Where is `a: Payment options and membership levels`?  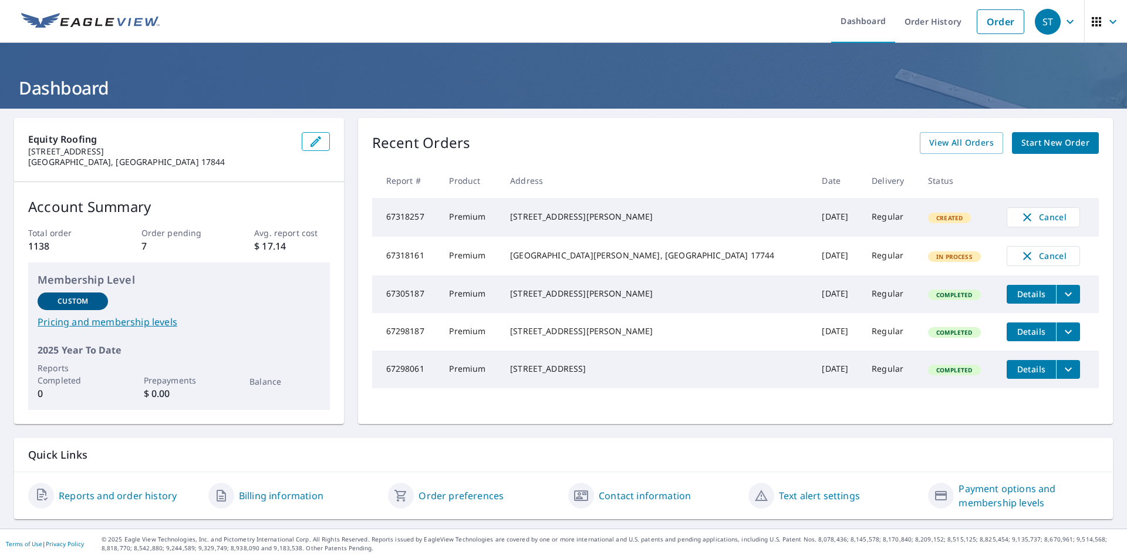 a: Payment options and membership levels is located at coordinates (1028, 495).